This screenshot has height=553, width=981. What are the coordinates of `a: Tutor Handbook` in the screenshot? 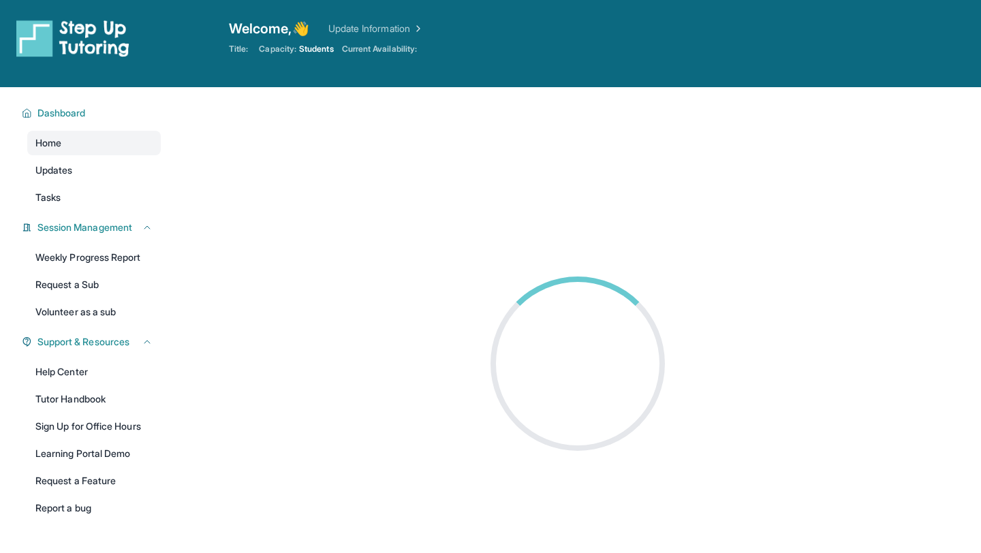 It's located at (94, 399).